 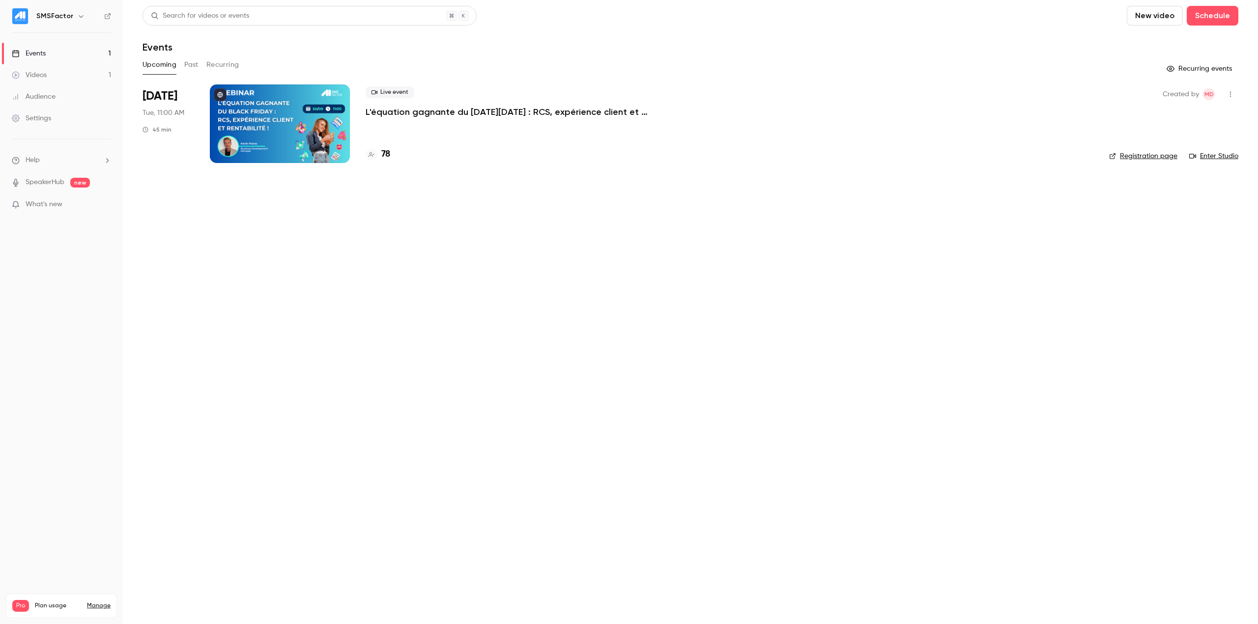 What do you see at coordinates (223, 65) in the screenshot?
I see `button: Recurring` at bounding box center [223, 65].